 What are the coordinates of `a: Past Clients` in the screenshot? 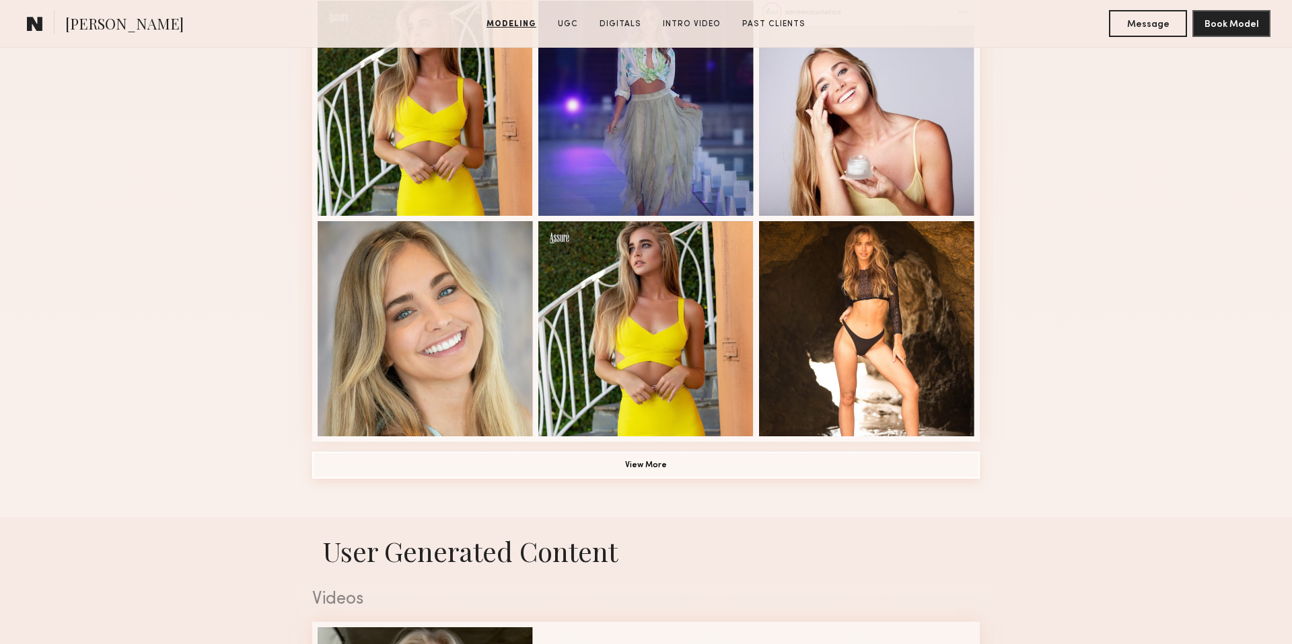 It's located at (774, 24).